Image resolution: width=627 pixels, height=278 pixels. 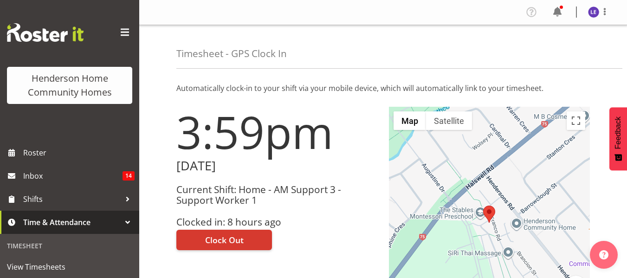 I want to click on span: Inbox, so click(x=73, y=176).